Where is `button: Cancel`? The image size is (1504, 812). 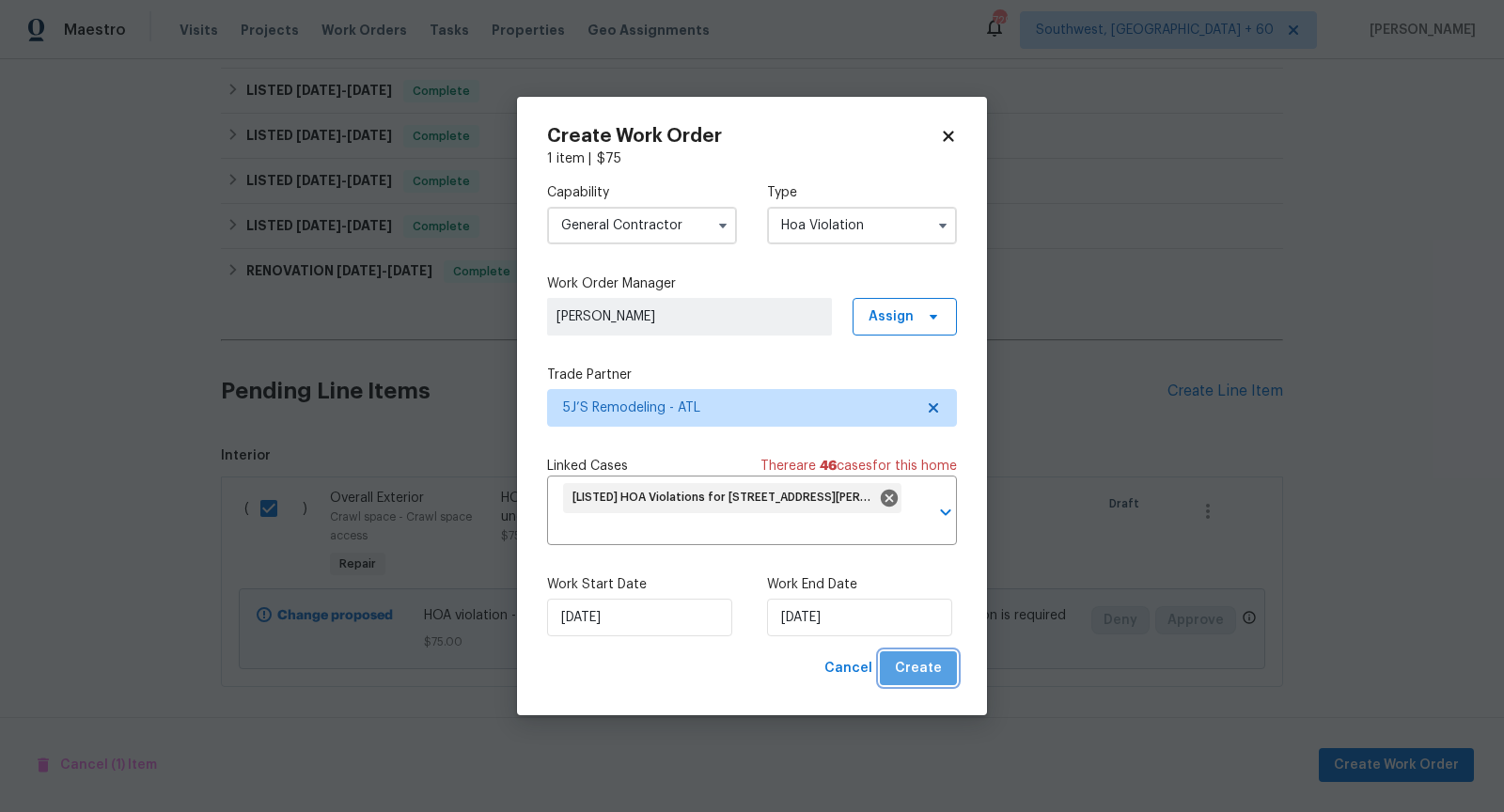 button: Cancel is located at coordinates (848, 669).